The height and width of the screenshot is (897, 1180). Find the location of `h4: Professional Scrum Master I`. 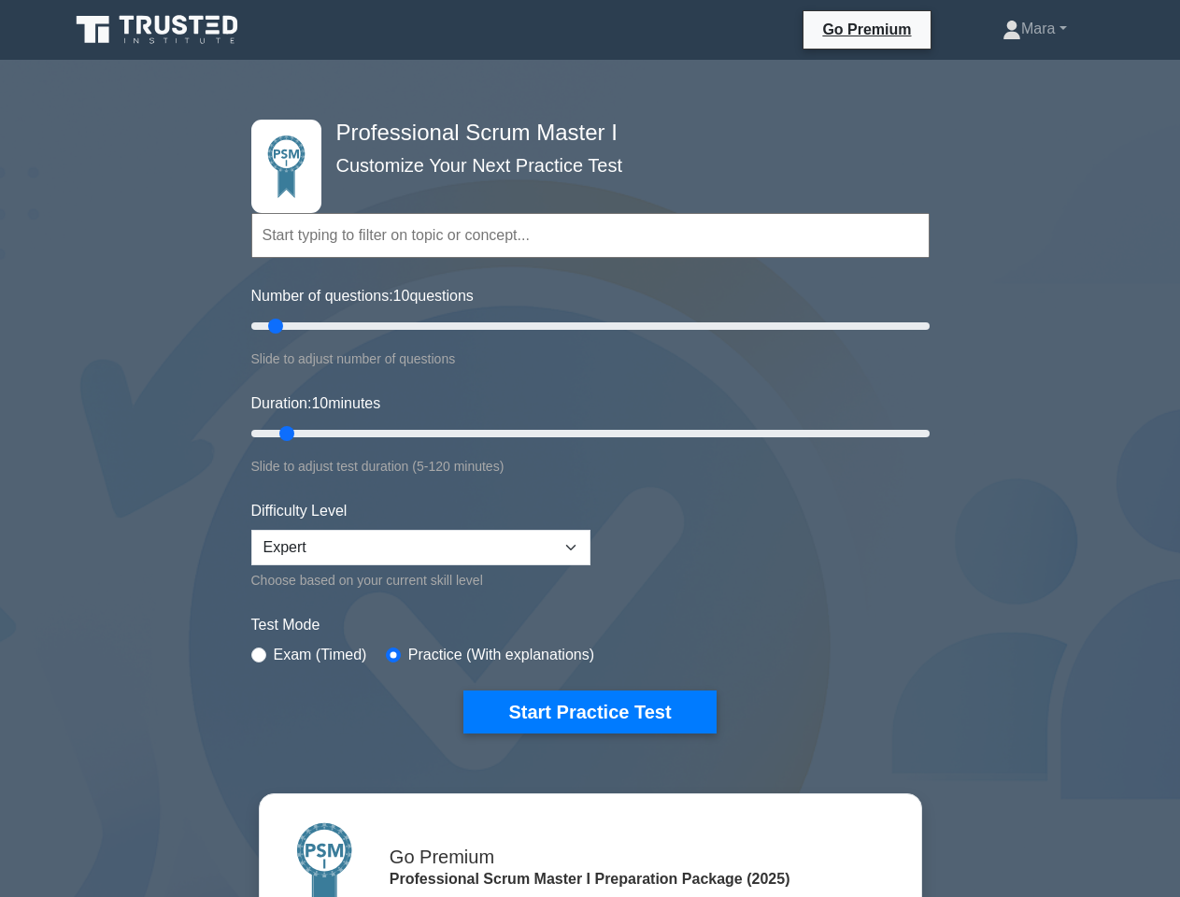

h4: Professional Scrum Master I is located at coordinates (583, 133).